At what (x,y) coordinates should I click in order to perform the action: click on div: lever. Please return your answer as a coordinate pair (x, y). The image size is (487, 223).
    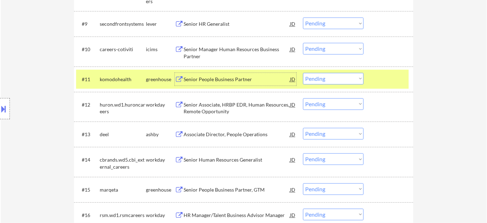
    Looking at the image, I should click on (160, 24).